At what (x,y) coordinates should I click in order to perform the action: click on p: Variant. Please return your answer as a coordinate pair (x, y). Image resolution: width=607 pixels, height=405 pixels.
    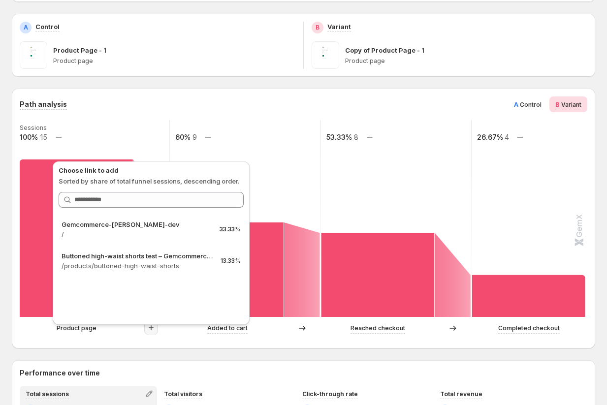
    Looking at the image, I should click on (339, 27).